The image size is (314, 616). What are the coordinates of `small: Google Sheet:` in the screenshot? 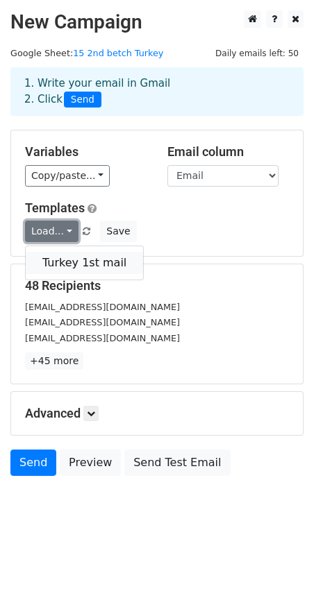 It's located at (87, 53).